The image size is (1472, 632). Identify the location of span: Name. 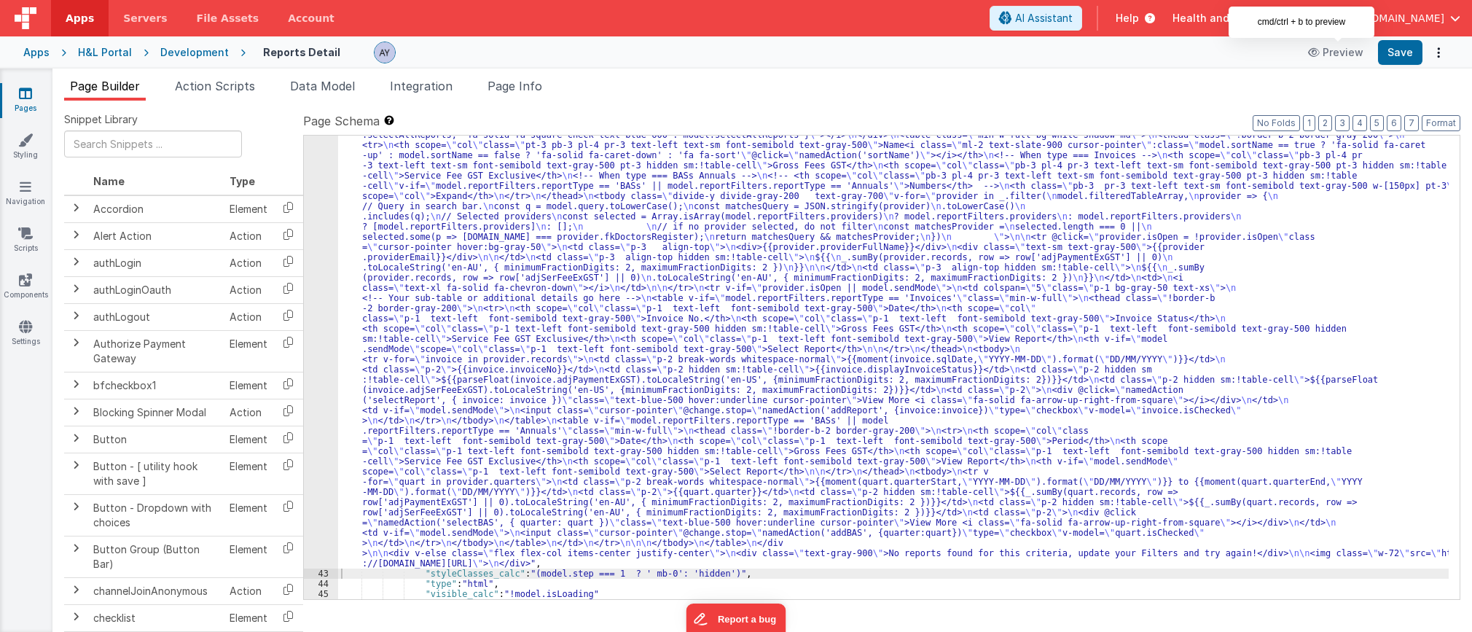
(109, 181).